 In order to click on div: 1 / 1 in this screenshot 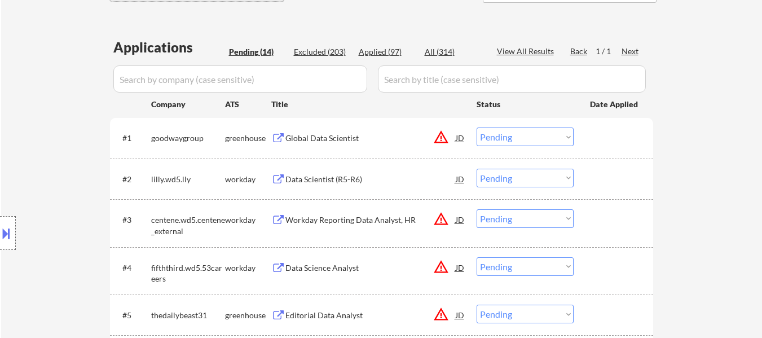, I will do `click(608, 51)`.